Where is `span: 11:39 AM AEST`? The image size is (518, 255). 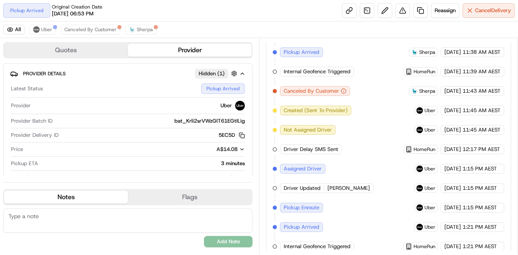 span: 11:39 AM AEST is located at coordinates (482, 72).